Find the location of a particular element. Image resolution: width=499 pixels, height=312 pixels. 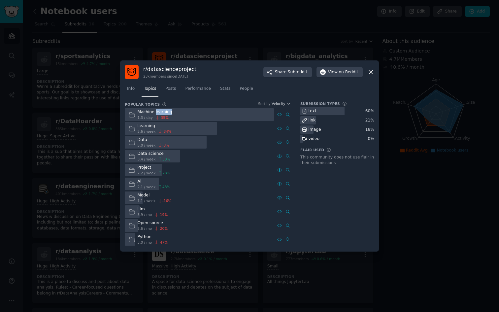

a: Viewon Reddit is located at coordinates (340, 72).